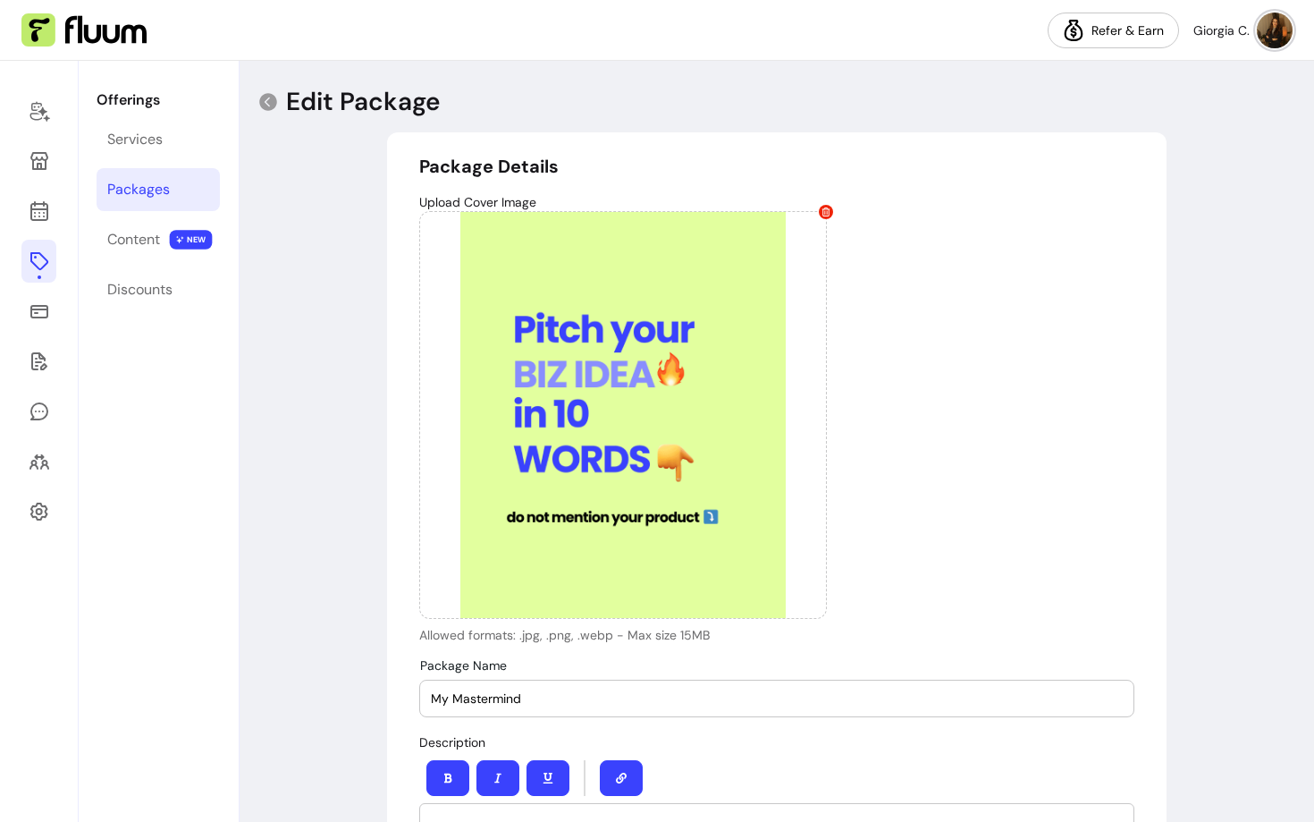  Describe the element at coordinates (38, 311) in the screenshot. I see `a: Sales` at that location.